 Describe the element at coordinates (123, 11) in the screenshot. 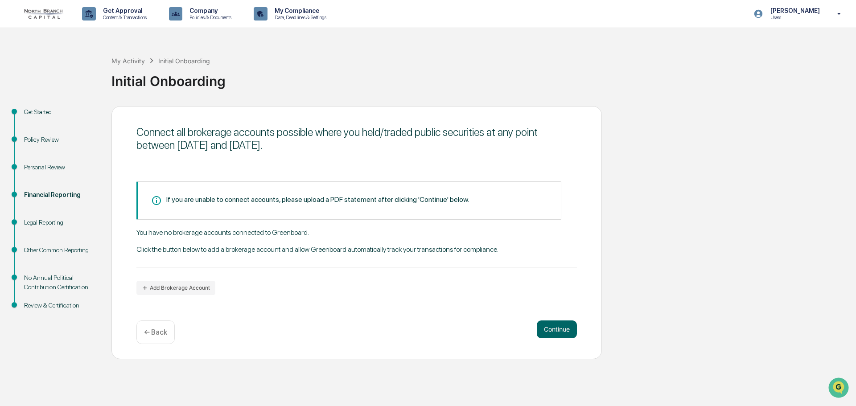

I see `p: Get Approval` at that location.